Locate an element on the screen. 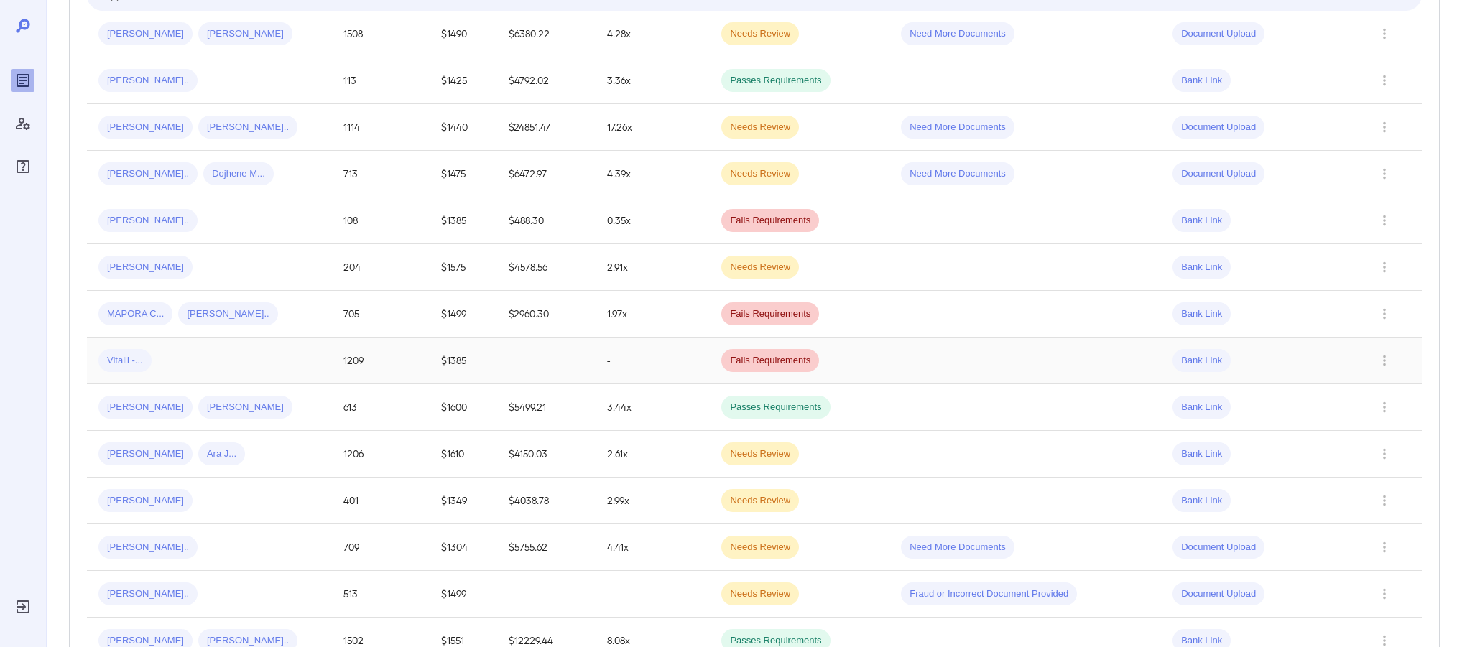 This screenshot has height=647, width=1457. td: 4.28x is located at coordinates (653, 34).